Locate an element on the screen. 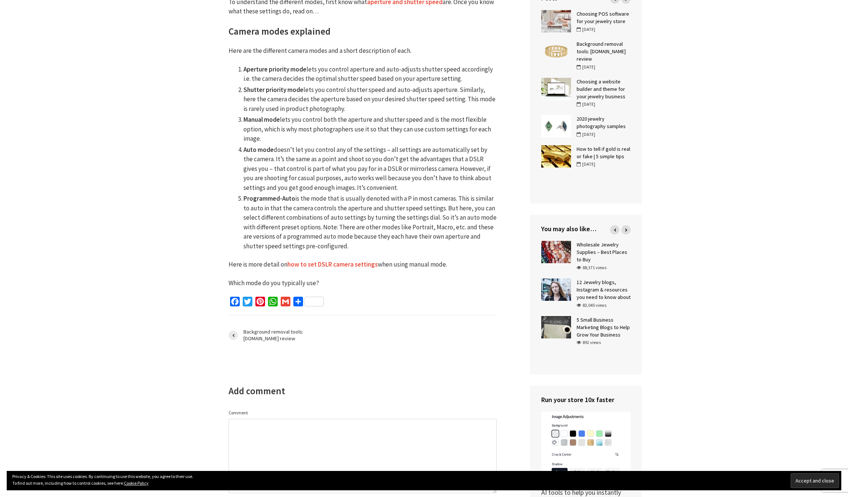 The width and height of the screenshot is (848, 497). p: Here are the different camera modes and a short description of each. is located at coordinates (362, 51).